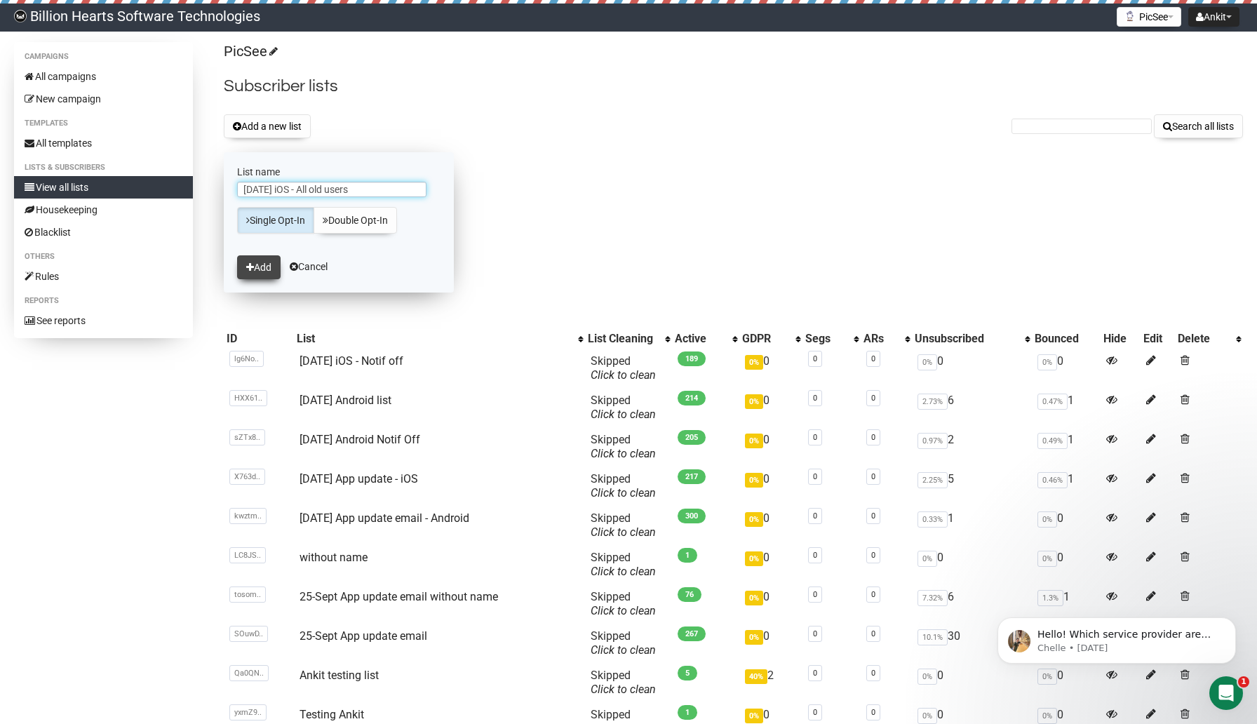  I want to click on span: SOuwD.., so click(248, 634).